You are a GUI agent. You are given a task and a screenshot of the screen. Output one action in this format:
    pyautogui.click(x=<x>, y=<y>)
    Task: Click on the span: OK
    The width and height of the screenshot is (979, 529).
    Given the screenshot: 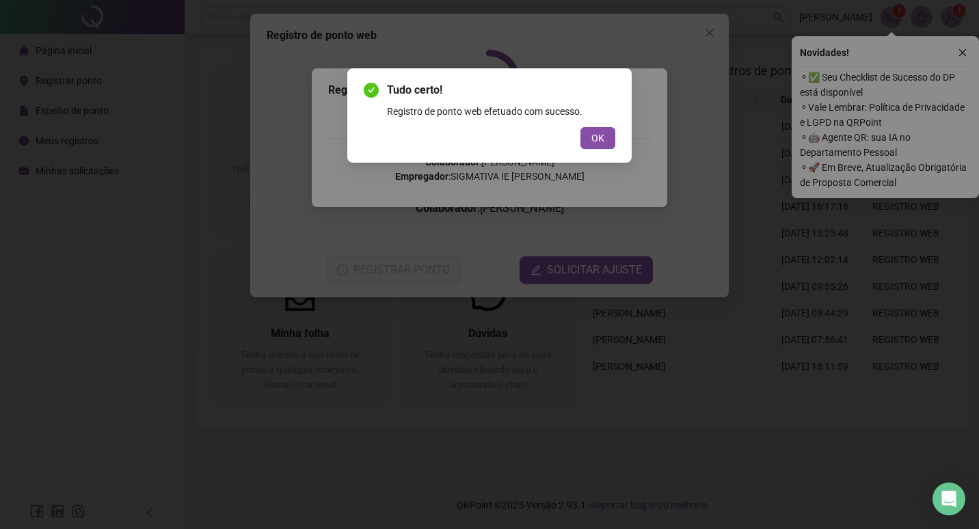 What is the action you would take?
    pyautogui.click(x=597, y=138)
    